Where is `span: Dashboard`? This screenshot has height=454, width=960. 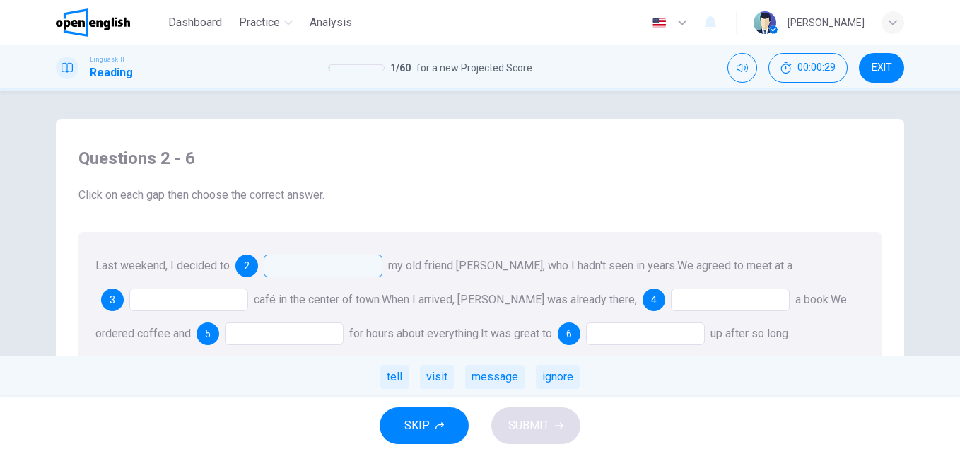 span: Dashboard is located at coordinates (195, 23).